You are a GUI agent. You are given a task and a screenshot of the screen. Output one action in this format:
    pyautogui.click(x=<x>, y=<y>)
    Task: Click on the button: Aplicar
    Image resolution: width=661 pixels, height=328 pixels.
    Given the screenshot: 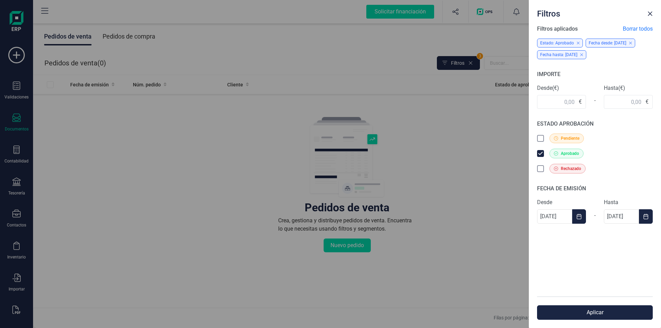 What is the action you would take?
    pyautogui.click(x=595, y=313)
    